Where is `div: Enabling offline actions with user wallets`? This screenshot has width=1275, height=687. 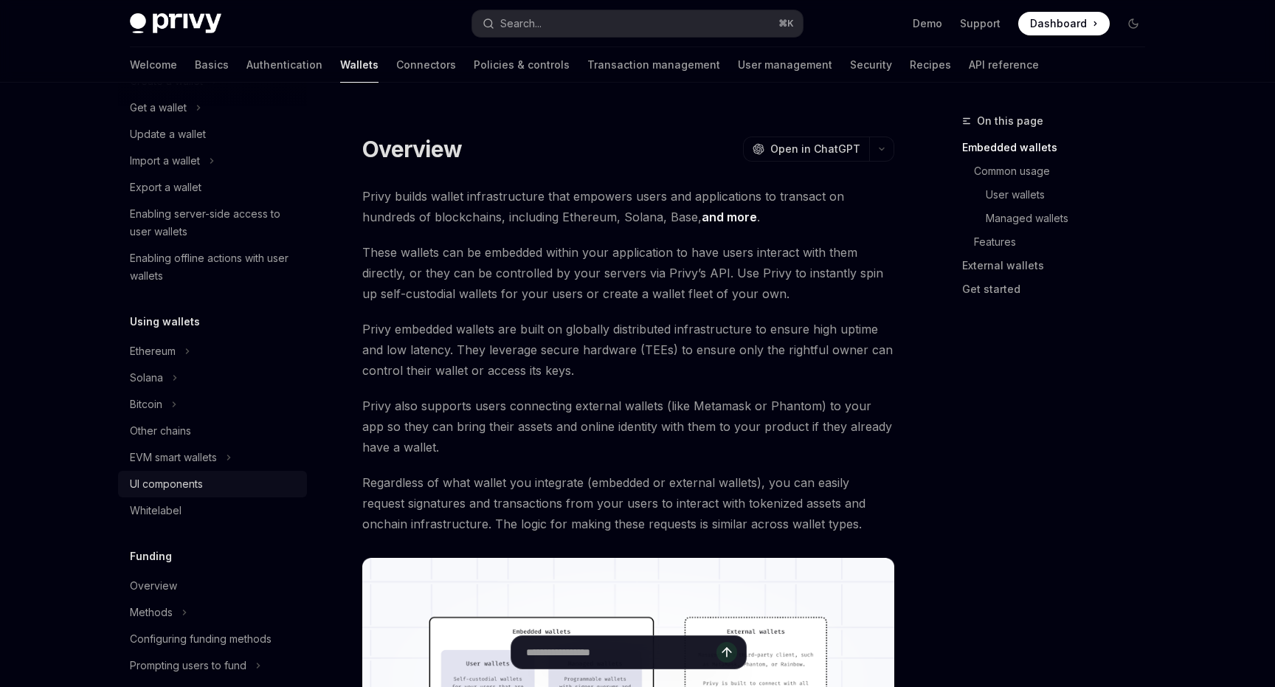 div: Enabling offline actions with user wallets is located at coordinates (214, 267).